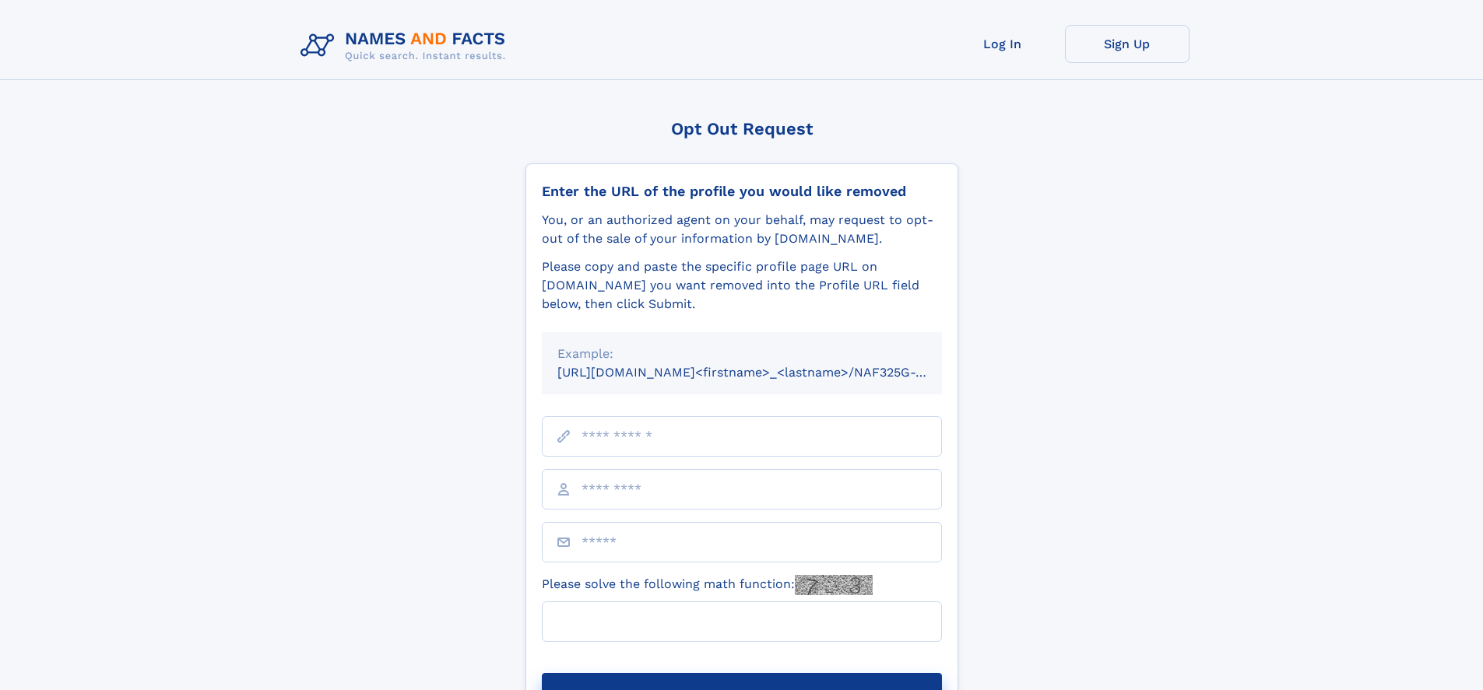 This screenshot has height=690, width=1483. I want to click on div: You, or an authorized agent on your behalf, may request to opt-out of the sale of your informatio..., so click(742, 230).